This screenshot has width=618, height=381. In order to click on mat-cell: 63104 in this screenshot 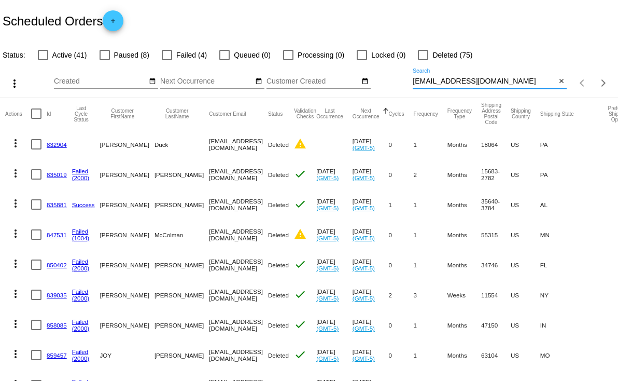, I will do `click(496, 355)`.